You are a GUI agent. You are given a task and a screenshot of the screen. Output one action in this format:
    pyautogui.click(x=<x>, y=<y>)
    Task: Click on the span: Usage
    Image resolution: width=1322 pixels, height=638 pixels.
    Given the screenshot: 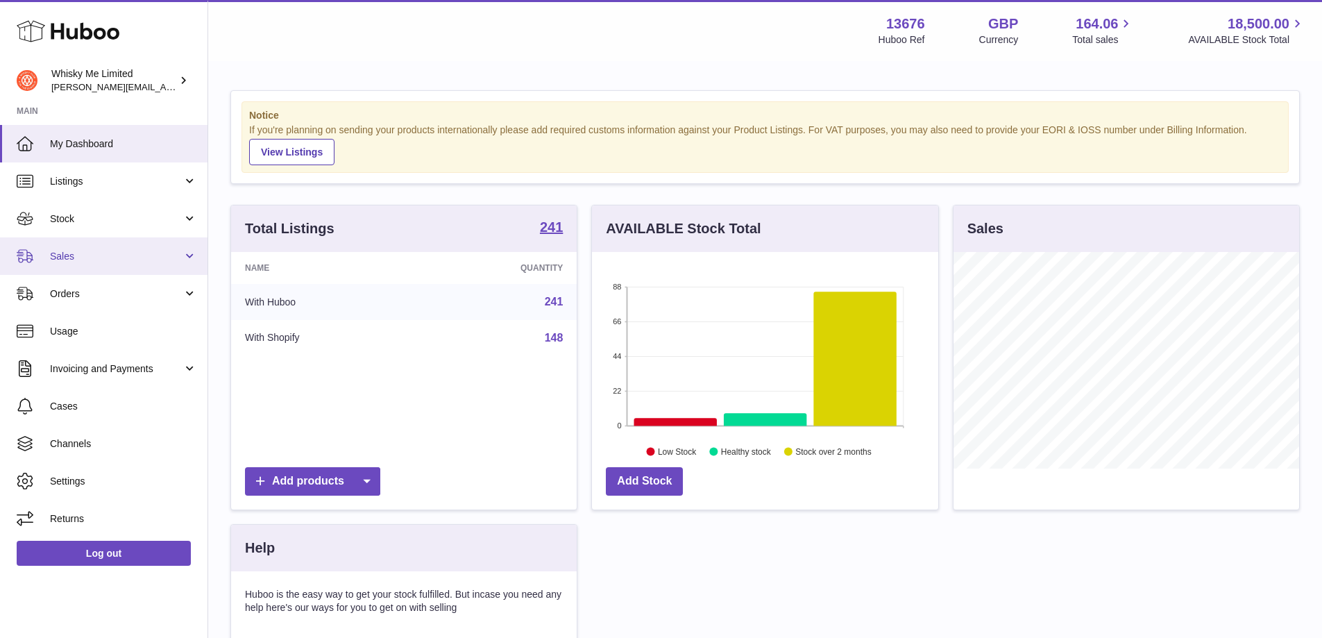 What is the action you would take?
    pyautogui.click(x=124, y=331)
    